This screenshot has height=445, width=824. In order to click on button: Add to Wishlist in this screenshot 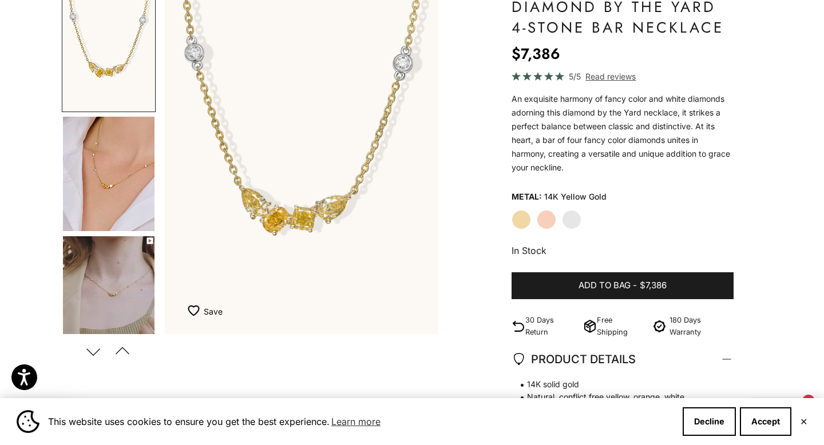, I will do `click(205, 311)`.